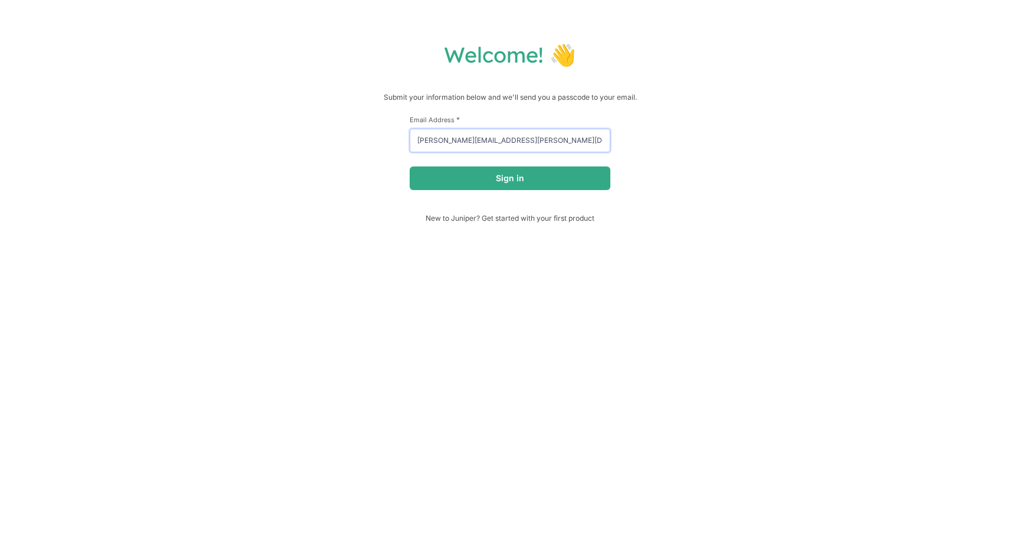  What do you see at coordinates (510, 218) in the screenshot?
I see `span: New to Juniper? Get started with your first product` at bounding box center [510, 218].